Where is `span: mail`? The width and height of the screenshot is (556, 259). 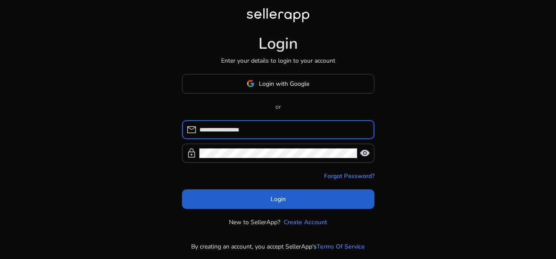 span: mail is located at coordinates (192, 130).